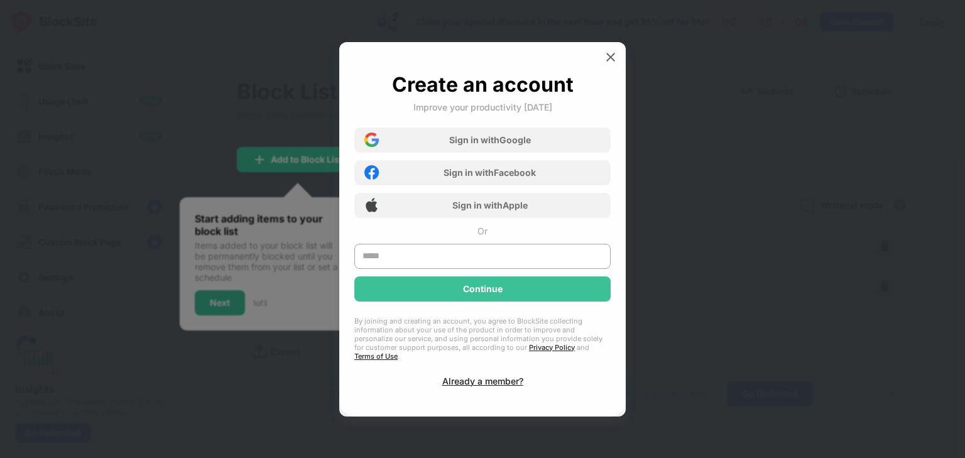 The width and height of the screenshot is (965, 458). What do you see at coordinates (482, 289) in the screenshot?
I see `div: Continue` at bounding box center [482, 289].